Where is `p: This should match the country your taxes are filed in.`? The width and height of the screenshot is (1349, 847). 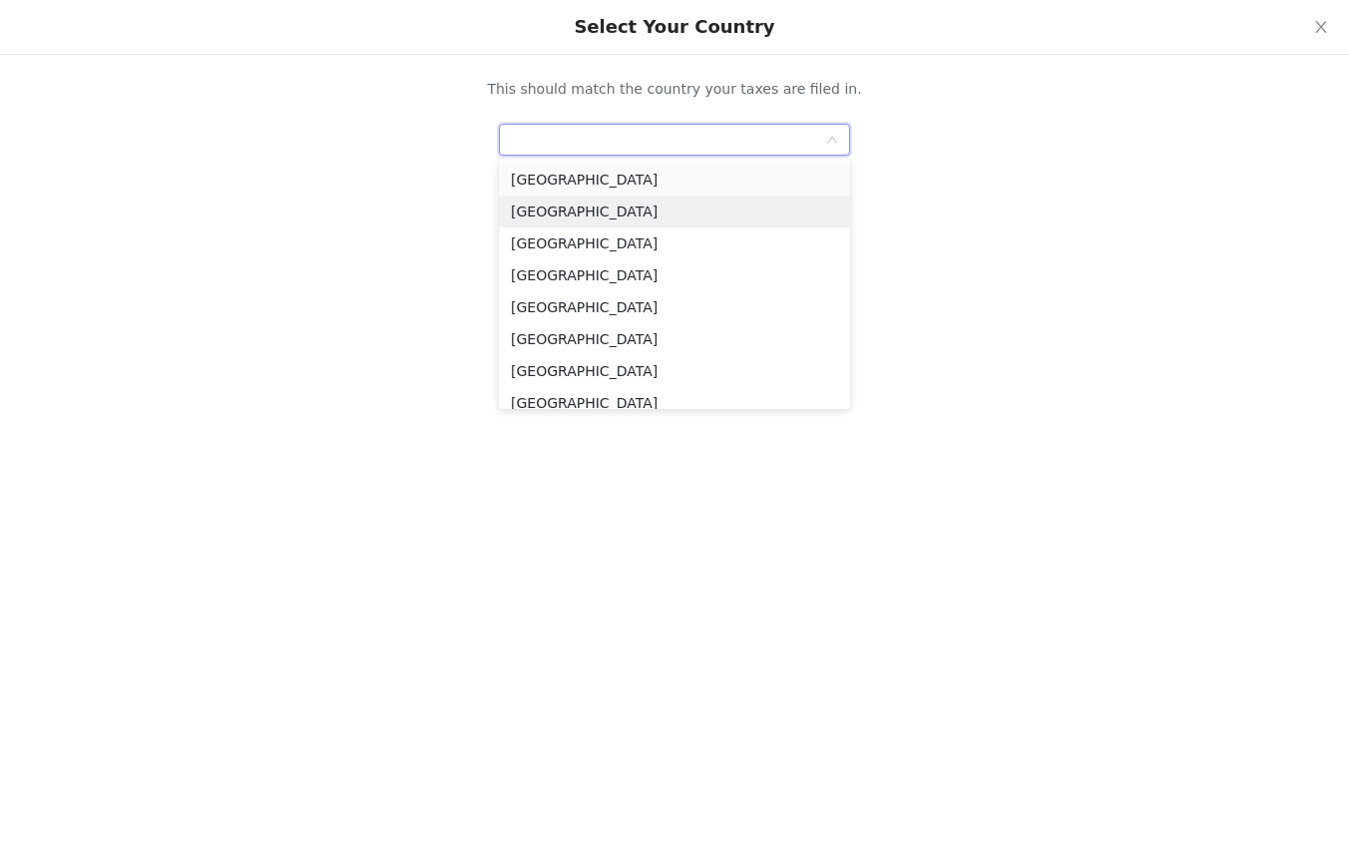
p: This should match the country your taxes are filed in. is located at coordinates (675, 89).